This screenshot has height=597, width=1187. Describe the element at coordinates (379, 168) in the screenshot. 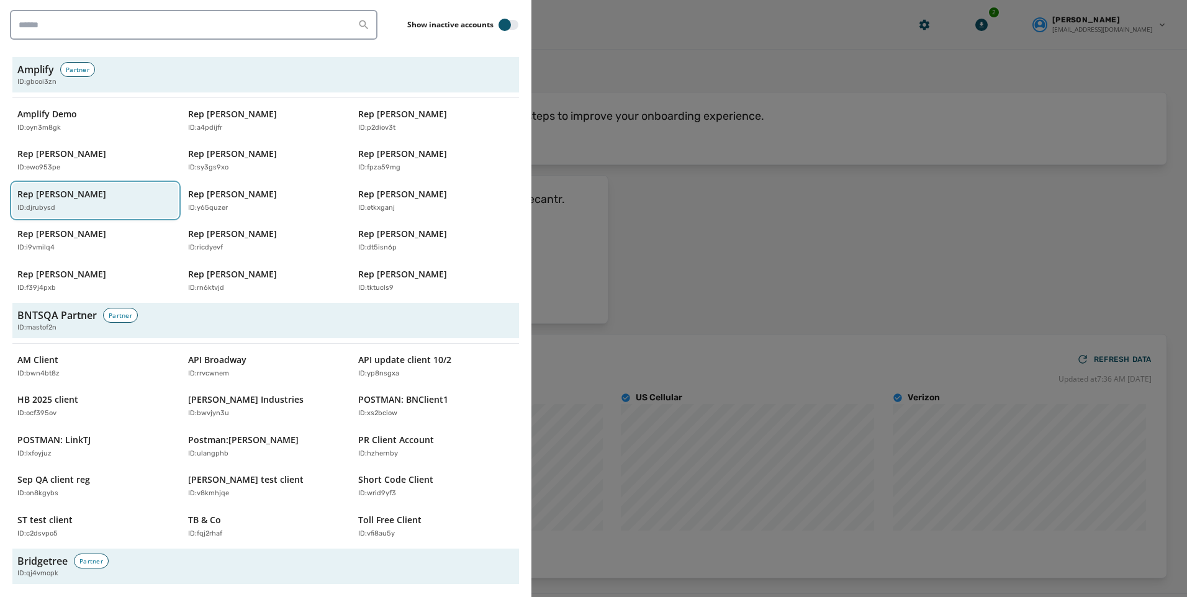

I see `p: ID: fpza59mg` at that location.